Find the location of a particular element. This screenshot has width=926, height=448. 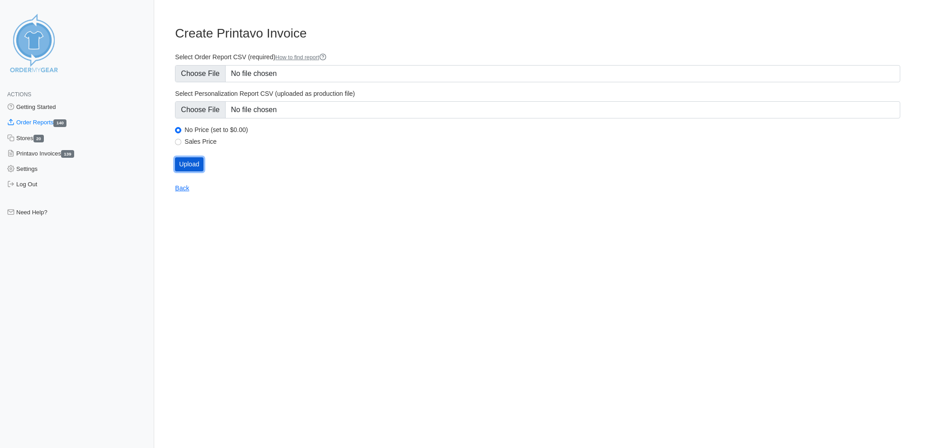

span: 139 is located at coordinates (67, 154).